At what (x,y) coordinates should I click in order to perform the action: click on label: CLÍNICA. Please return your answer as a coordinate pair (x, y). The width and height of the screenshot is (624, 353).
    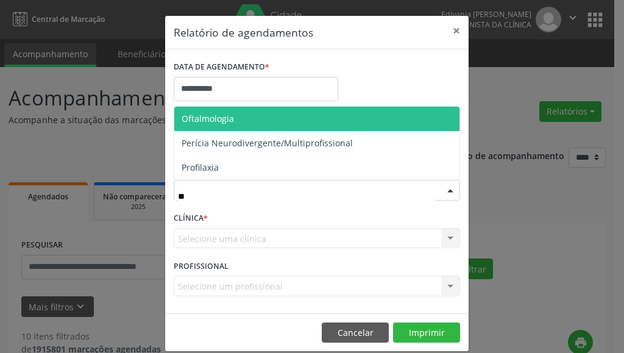
    Looking at the image, I should click on (191, 218).